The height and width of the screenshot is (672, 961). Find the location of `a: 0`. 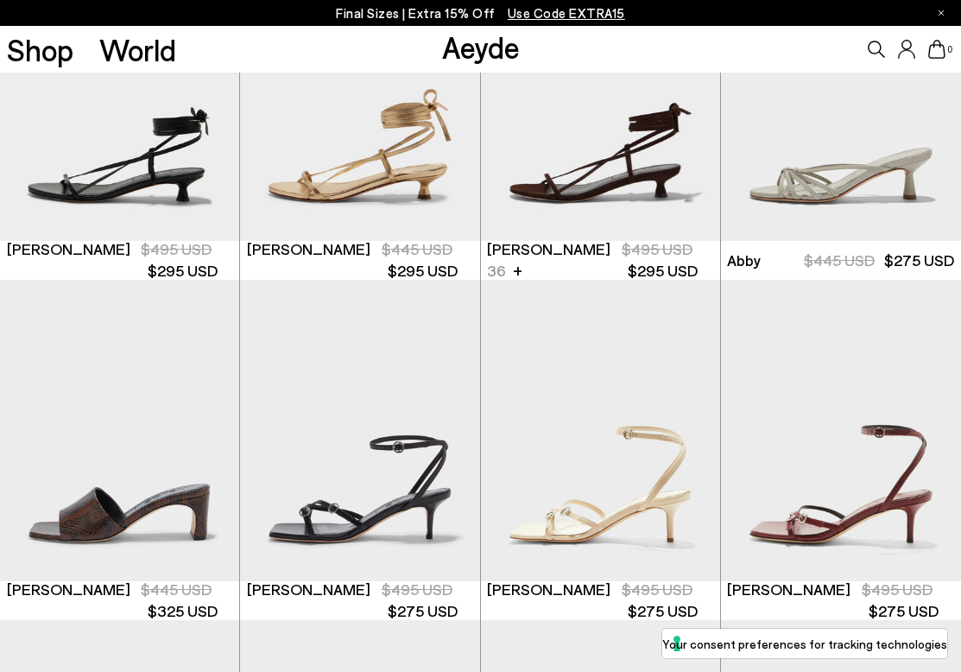

a: 0 is located at coordinates (937, 49).